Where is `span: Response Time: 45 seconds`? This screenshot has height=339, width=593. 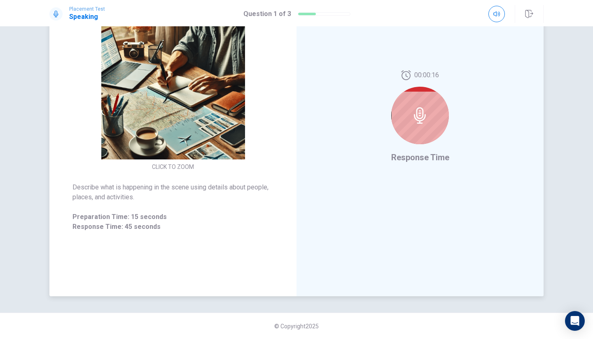
span: Response Time: 45 seconds is located at coordinates (173, 227).